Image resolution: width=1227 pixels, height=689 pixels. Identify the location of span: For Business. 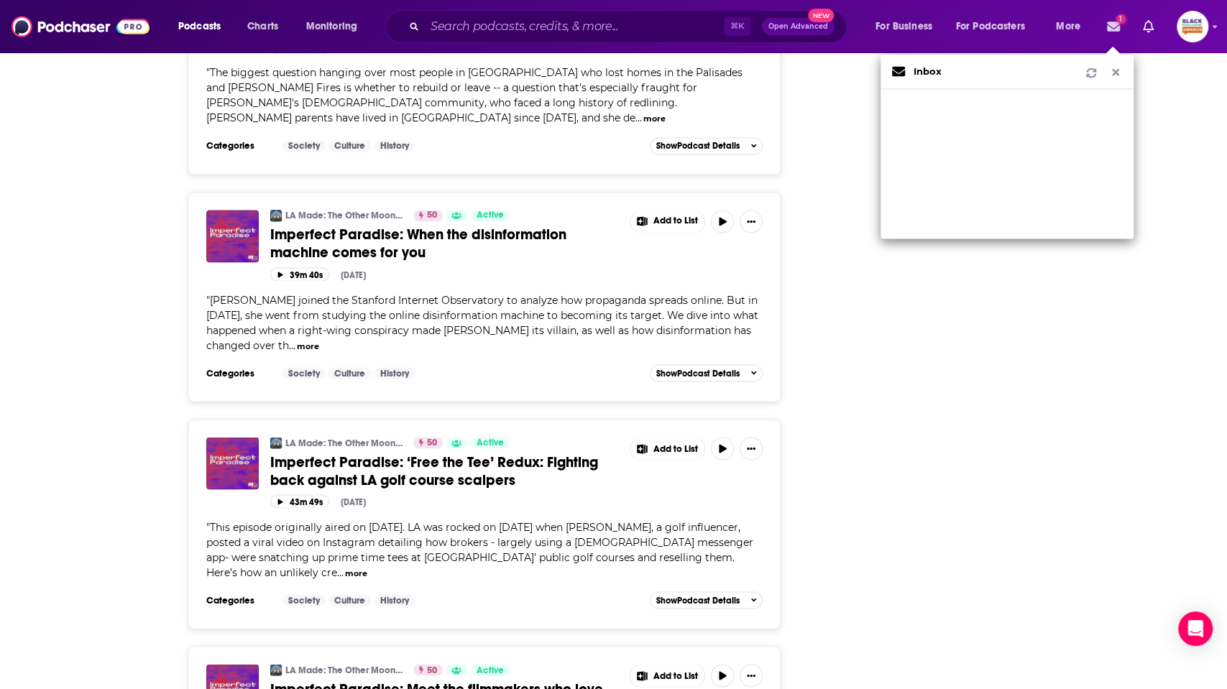
(903, 27).